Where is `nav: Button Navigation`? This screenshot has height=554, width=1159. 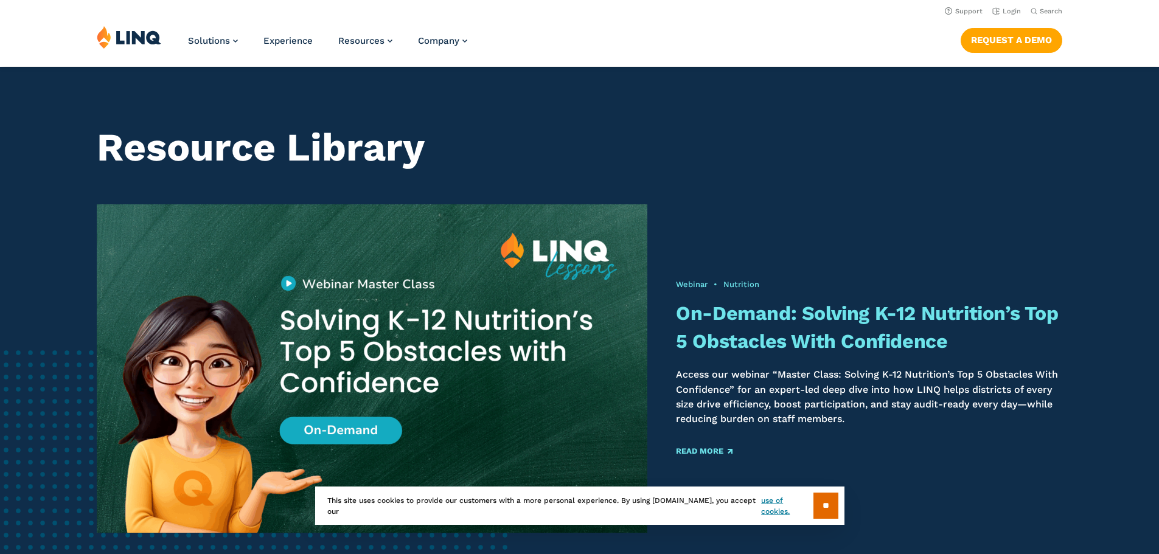
nav: Button Navigation is located at coordinates (1011, 39).